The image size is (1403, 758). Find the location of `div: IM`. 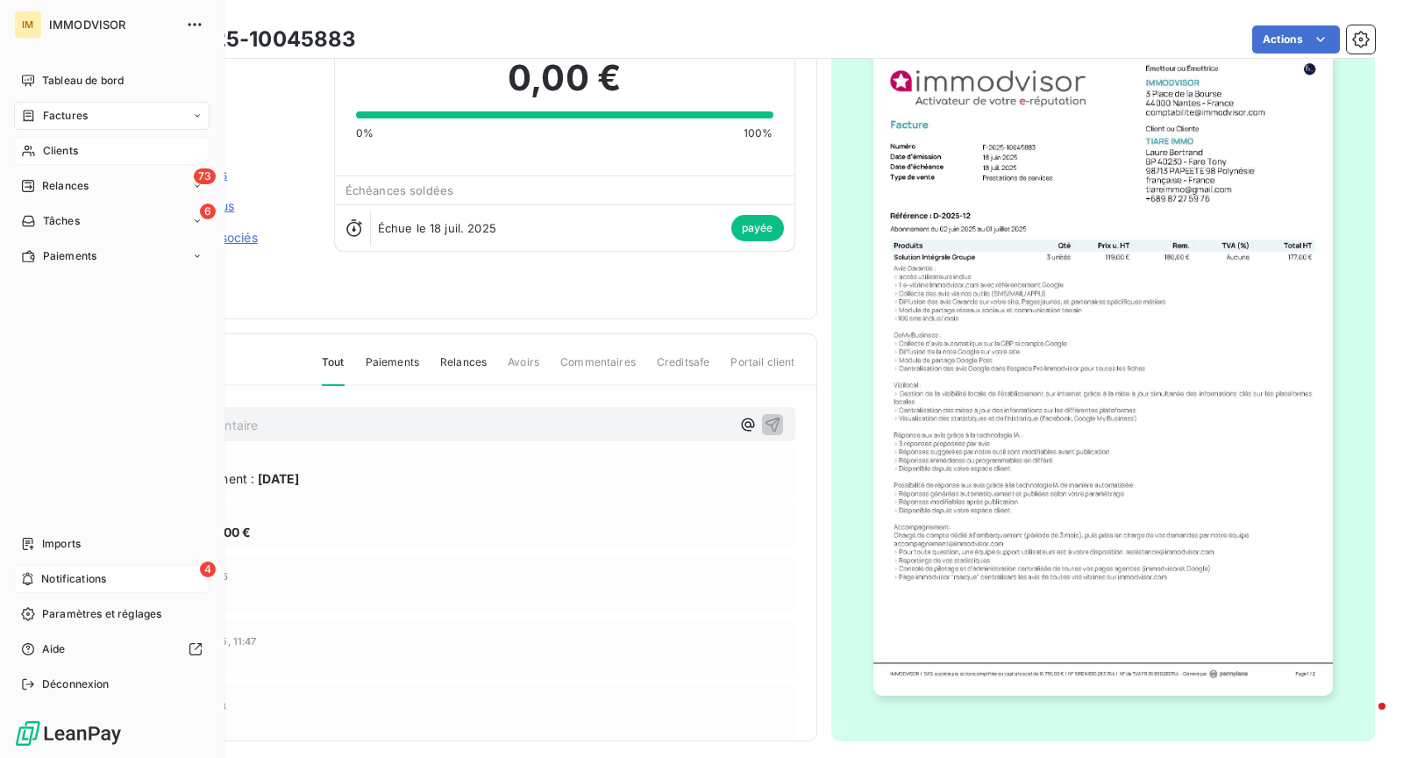

div: IM is located at coordinates (28, 25).